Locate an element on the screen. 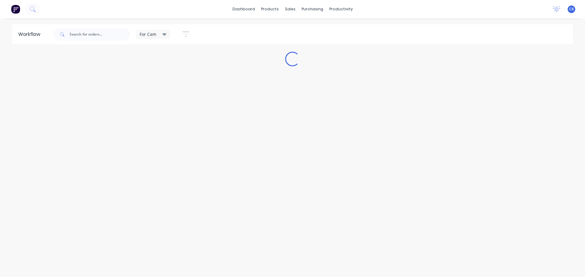 Image resolution: width=585 pixels, height=277 pixels. div: Workflow is located at coordinates (31, 34).